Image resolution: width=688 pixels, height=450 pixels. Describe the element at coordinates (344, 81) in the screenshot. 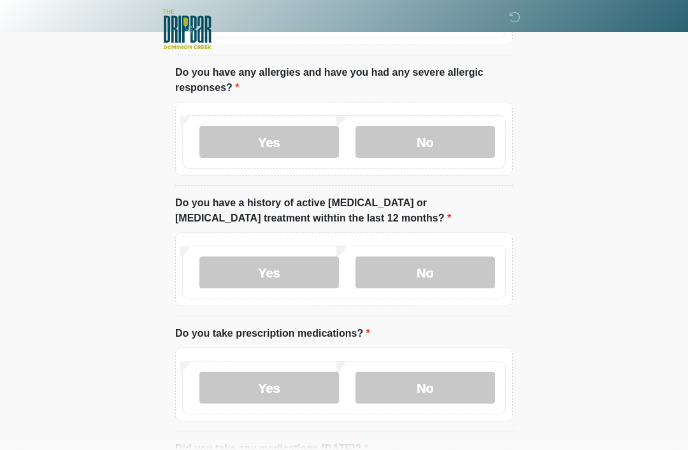

I see `label: Do you have any allergies and have you had any severe allergic responses?` at that location.